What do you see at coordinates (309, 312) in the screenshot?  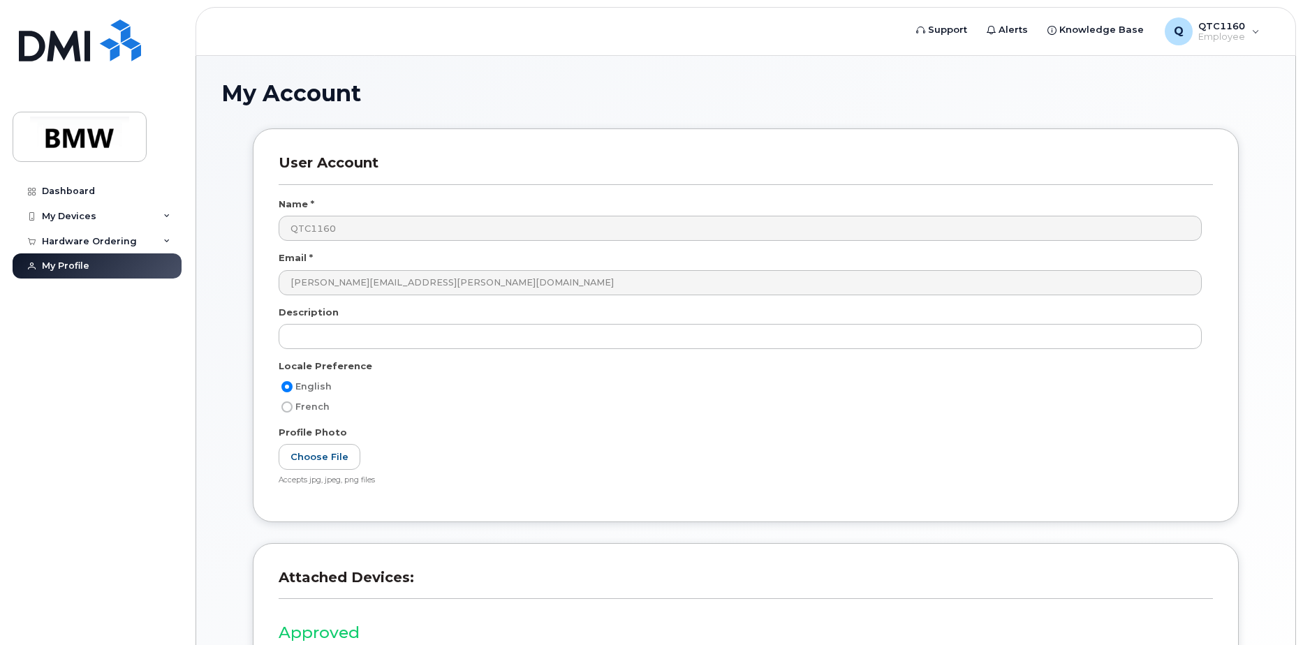 I see `label: Description` at bounding box center [309, 312].